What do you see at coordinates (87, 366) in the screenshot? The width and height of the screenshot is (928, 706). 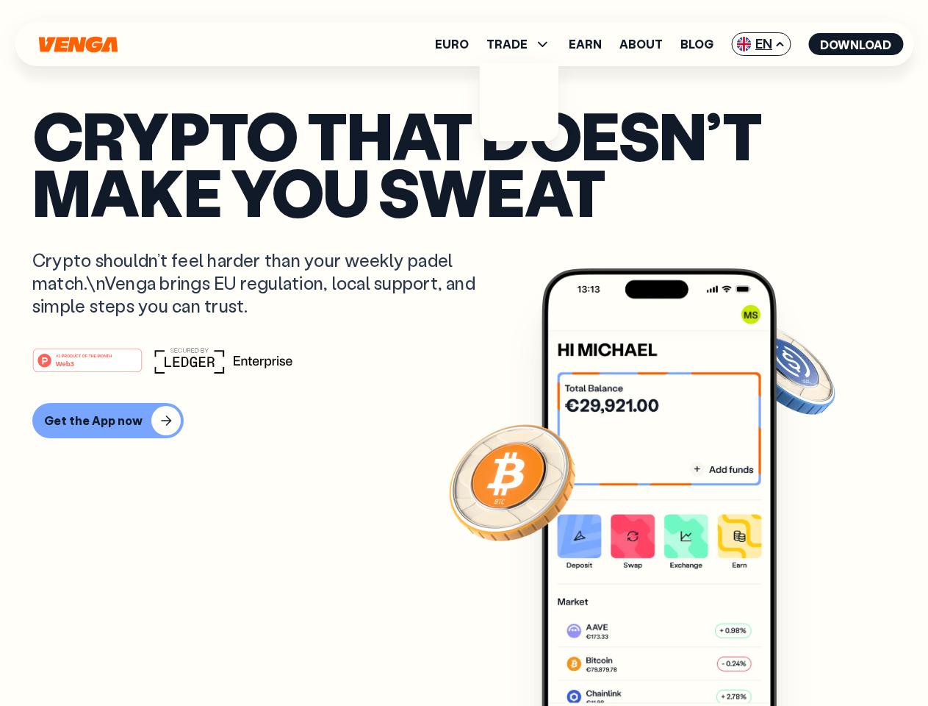 I see `a: #1 PRODUCT OF THE MONTHWeb3` at bounding box center [87, 366].